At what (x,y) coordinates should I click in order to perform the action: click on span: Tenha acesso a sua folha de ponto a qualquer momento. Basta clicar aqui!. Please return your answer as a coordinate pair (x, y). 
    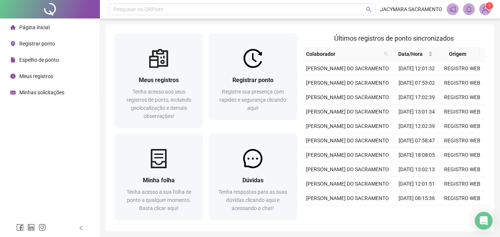
    Looking at the image, I should click on (159, 200).